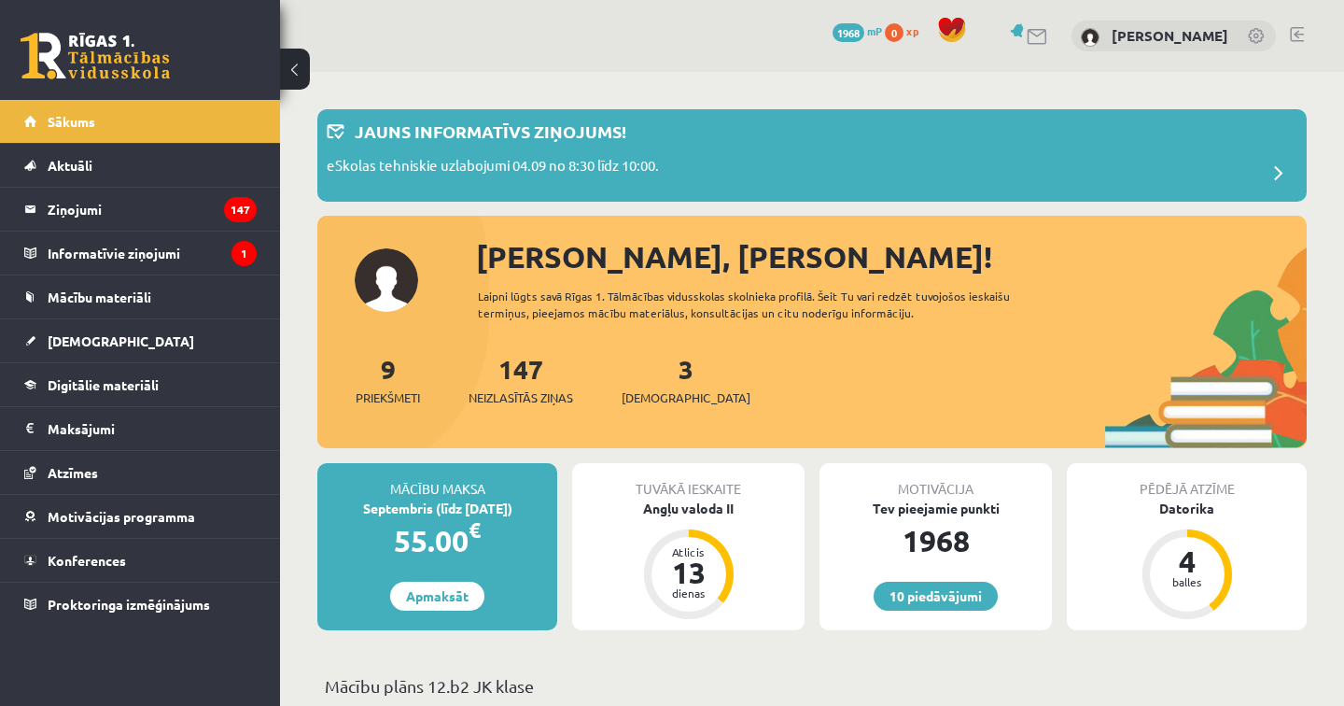 Image resolution: width=1344 pixels, height=706 pixels. I want to click on a: Ziņojumi147, so click(140, 209).